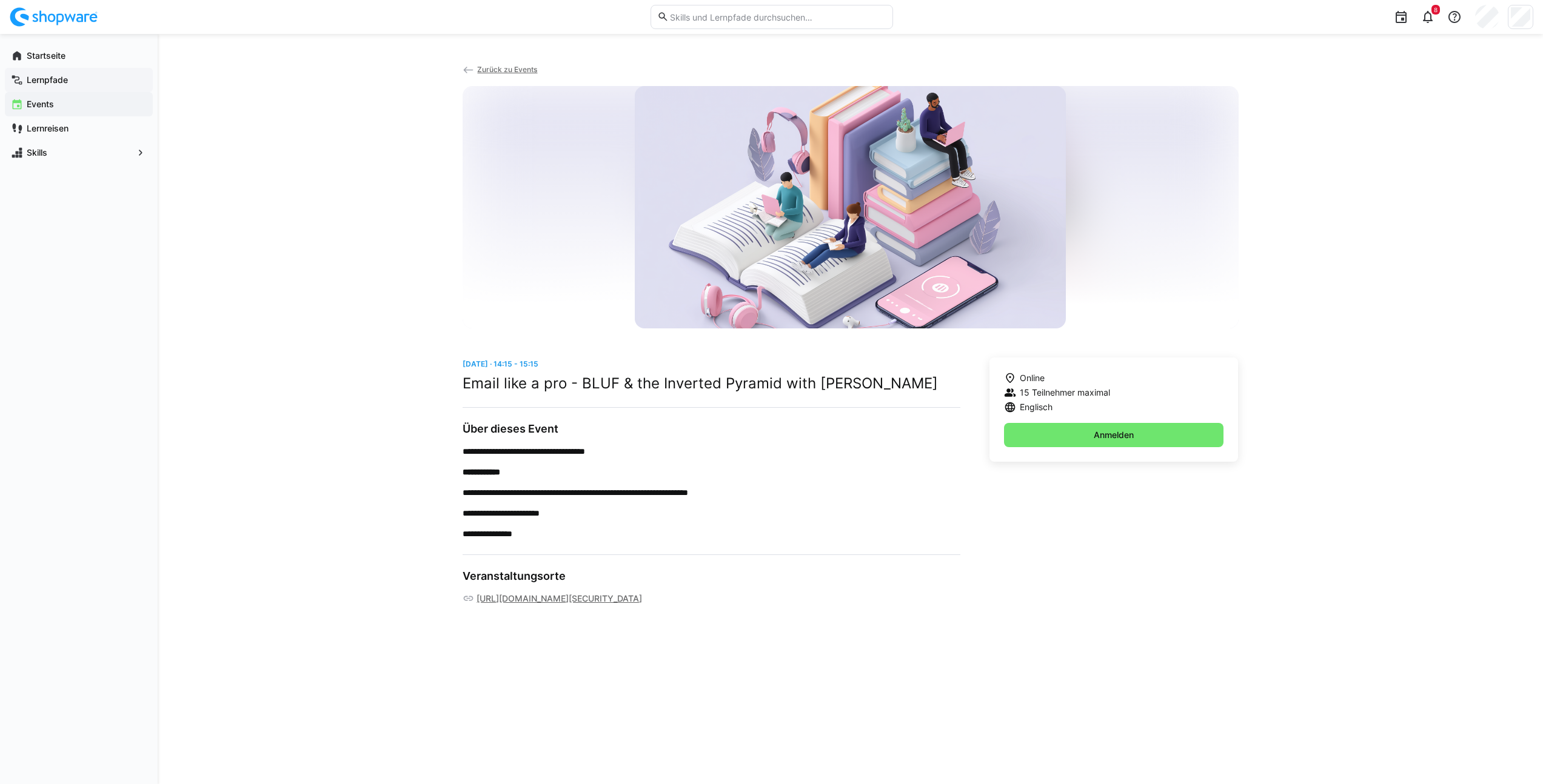 The image size is (1543, 784). Describe the element at coordinates (1065, 393) in the screenshot. I see `span: 15 Teilnehmer maximal` at that location.